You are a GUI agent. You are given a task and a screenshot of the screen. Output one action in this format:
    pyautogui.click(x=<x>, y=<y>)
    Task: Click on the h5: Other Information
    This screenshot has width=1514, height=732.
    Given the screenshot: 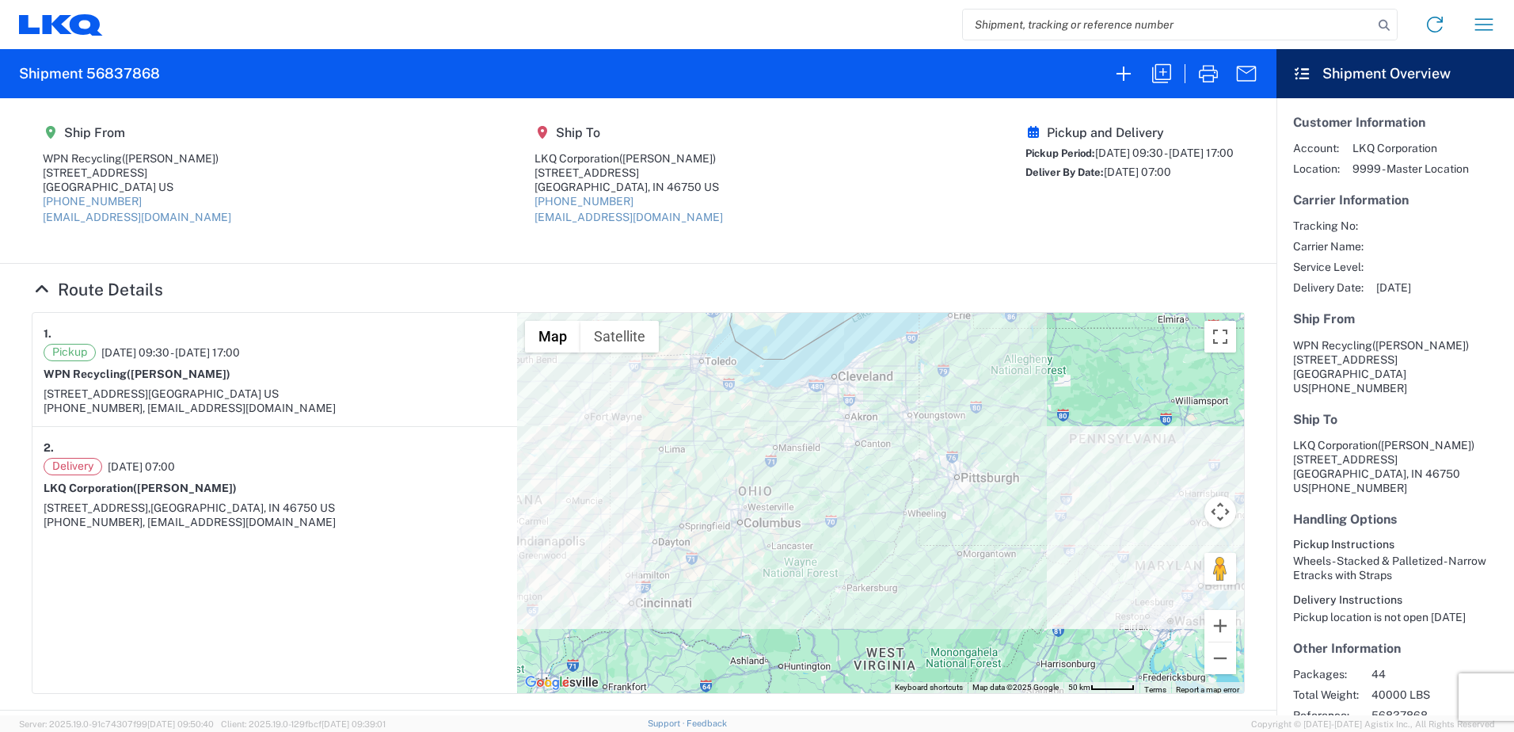 What is the action you would take?
    pyautogui.click(x=1395, y=648)
    